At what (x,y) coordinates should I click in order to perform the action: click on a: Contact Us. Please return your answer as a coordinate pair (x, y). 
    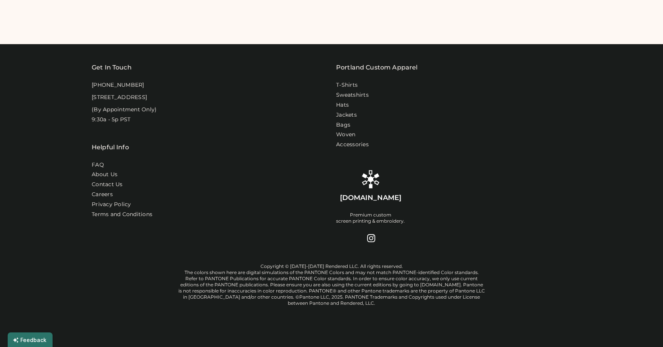
    Looking at the image, I should click on (107, 185).